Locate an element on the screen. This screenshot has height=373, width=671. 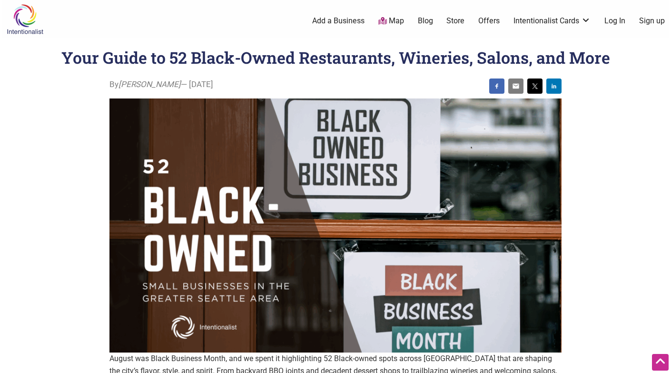
img: linkedin sharing button is located at coordinates (554, 86).